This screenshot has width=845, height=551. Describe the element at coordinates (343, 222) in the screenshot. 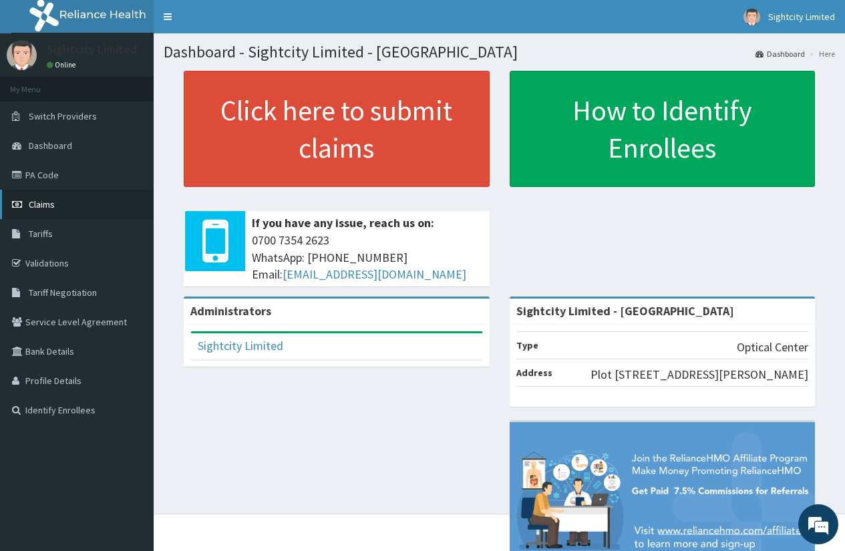

I see `b: If you have any issue, reach us on:` at that location.